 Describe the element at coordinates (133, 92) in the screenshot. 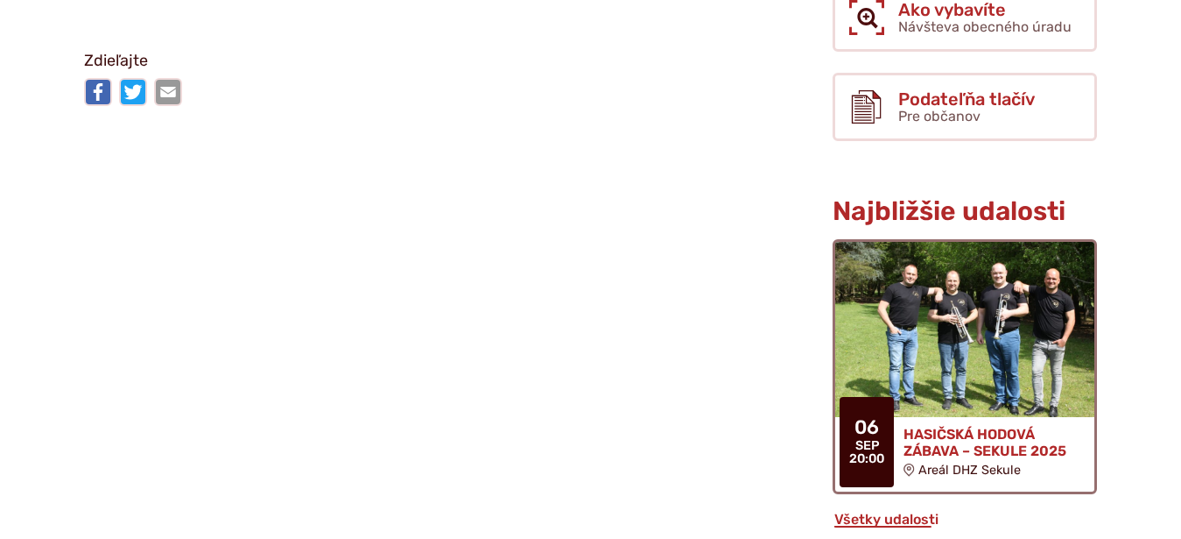

I see `img: Zdieľať na Twitteri` at that location.